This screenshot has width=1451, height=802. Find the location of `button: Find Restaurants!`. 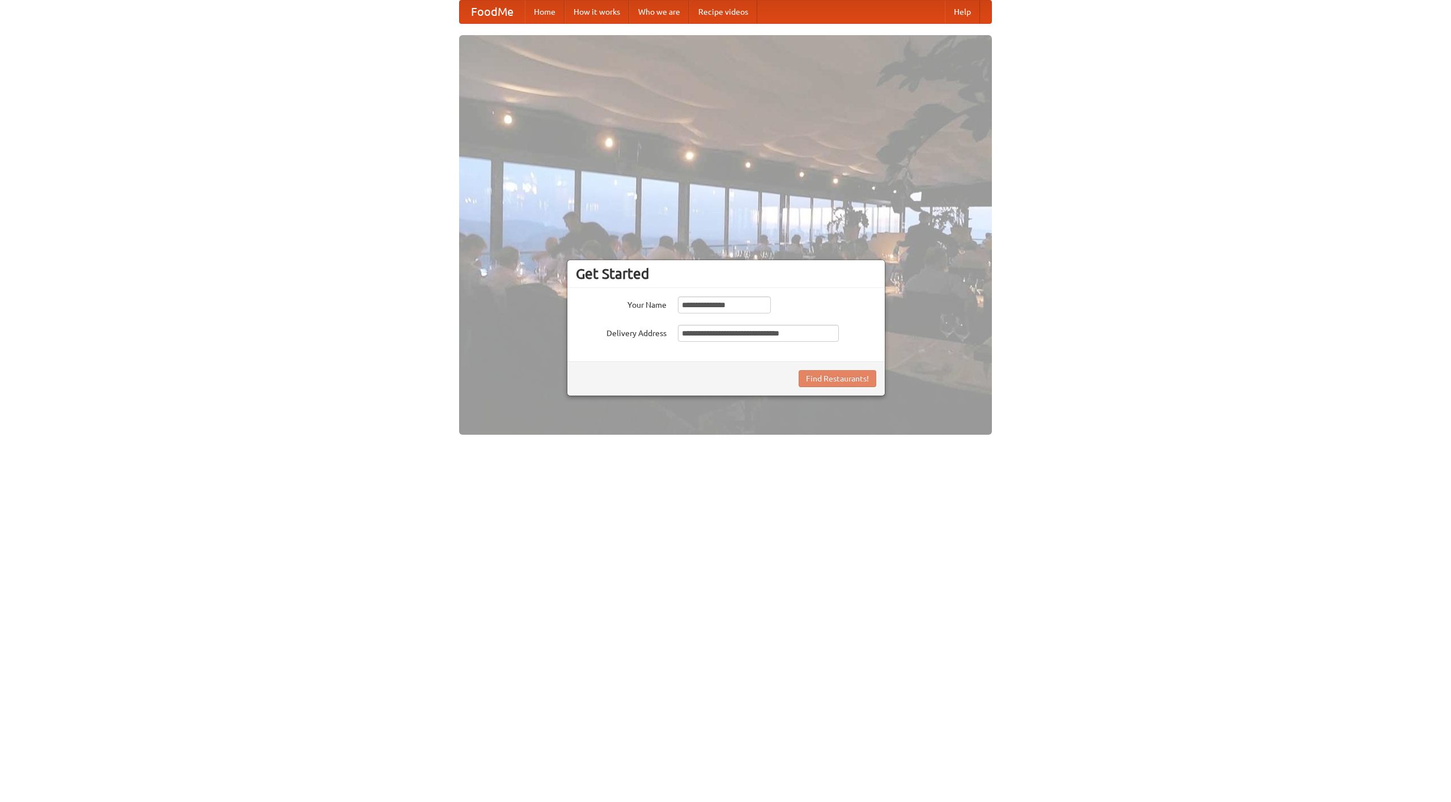

button: Find Restaurants! is located at coordinates (837, 379).